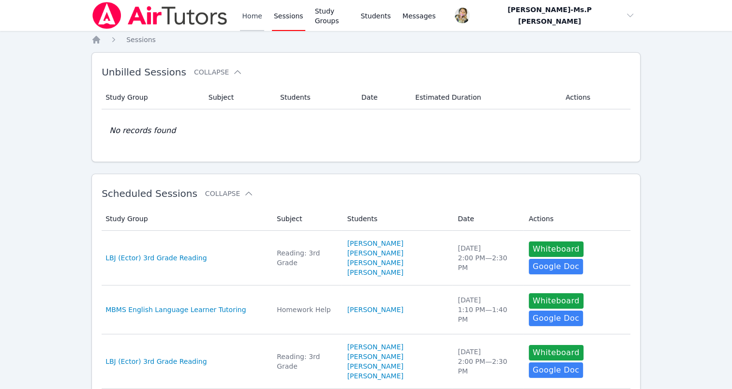 Image resolution: width=732 pixels, height=389 pixels. Describe the element at coordinates (144, 72) in the screenshot. I see `span: Unbilled Sessions` at that location.